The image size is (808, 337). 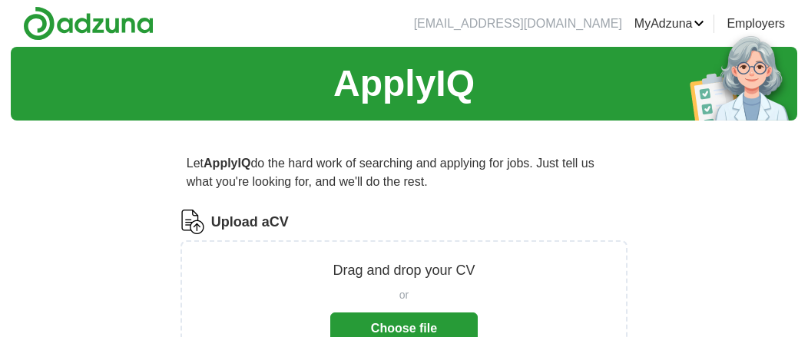 I want to click on h1: ApplyIQ, so click(x=404, y=84).